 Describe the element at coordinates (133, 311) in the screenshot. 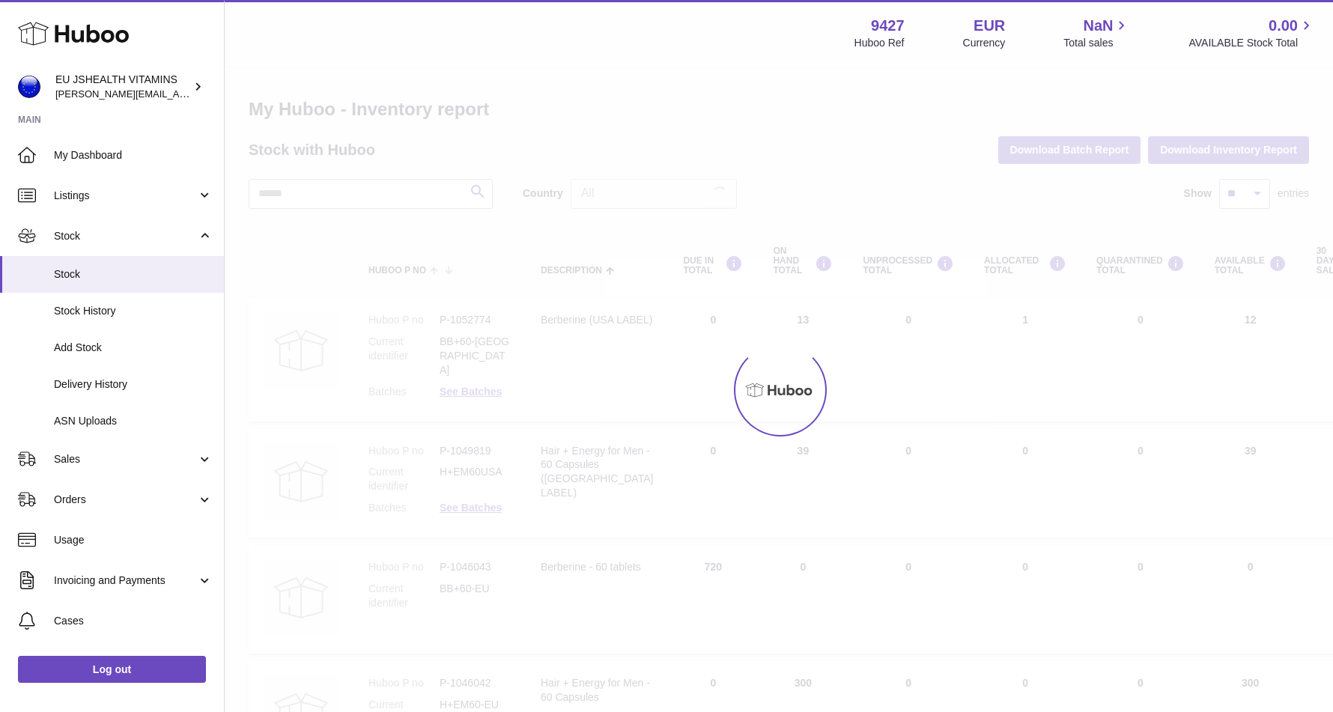

I see `span: Stock History` at that location.